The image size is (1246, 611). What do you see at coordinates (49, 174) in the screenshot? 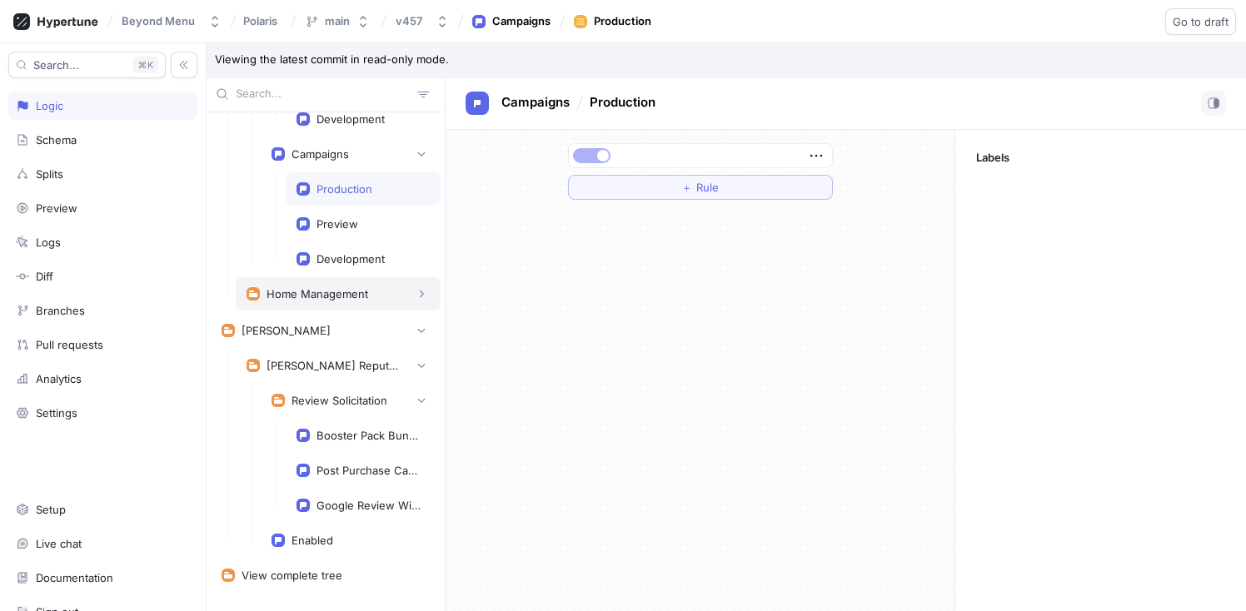
I see `div: Splits` at bounding box center [49, 174].